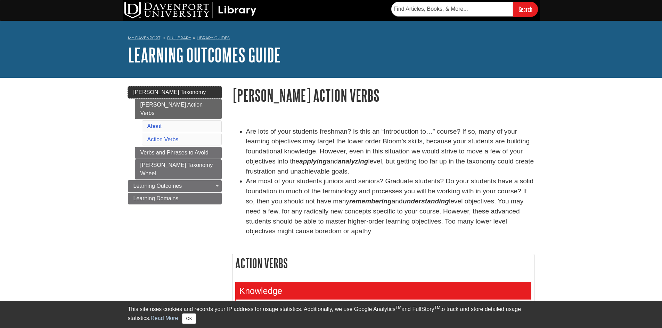 The height and width of the screenshot is (328, 662). What do you see at coordinates (370, 201) in the screenshot?
I see `em: remembering` at bounding box center [370, 201].